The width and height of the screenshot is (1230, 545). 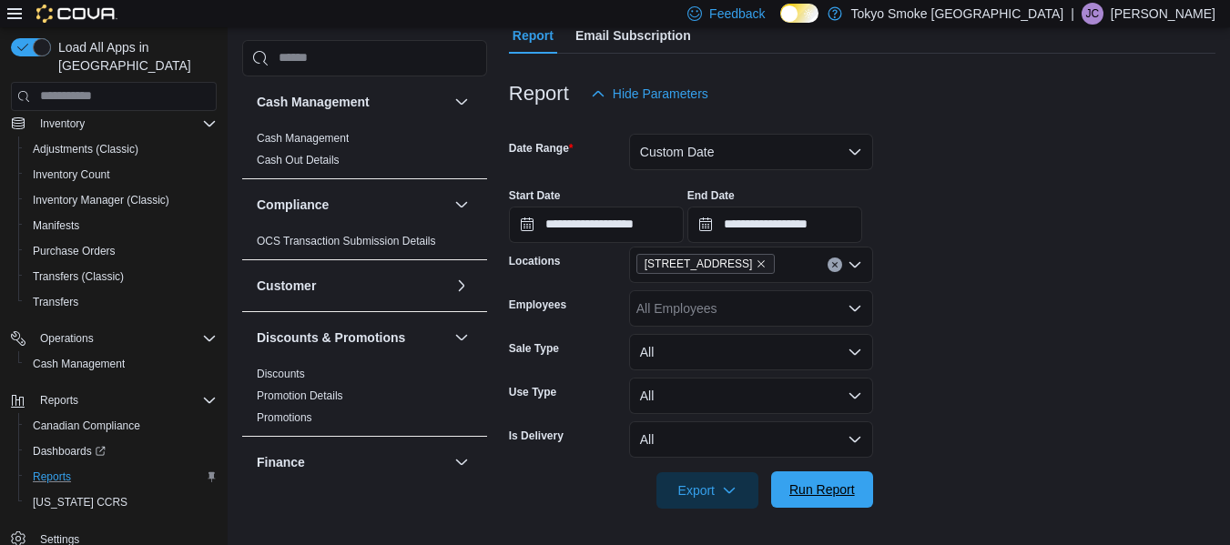 What do you see at coordinates (101, 200) in the screenshot?
I see `a: Inventory Manager (Classic)` at bounding box center [101, 200].